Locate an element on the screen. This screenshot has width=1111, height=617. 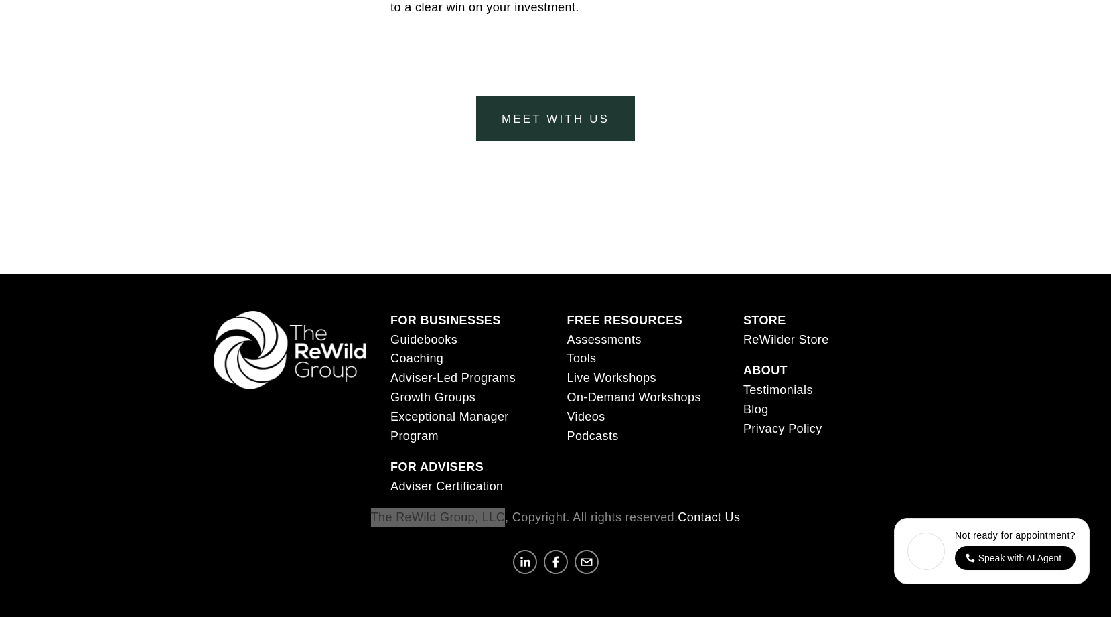
a: ABOUT is located at coordinates (765, 370).